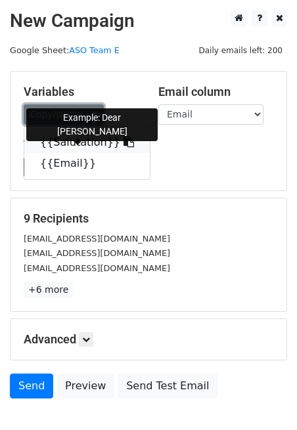 The width and height of the screenshot is (297, 430). What do you see at coordinates (81, 92) in the screenshot?
I see `h5: Variables` at bounding box center [81, 92].